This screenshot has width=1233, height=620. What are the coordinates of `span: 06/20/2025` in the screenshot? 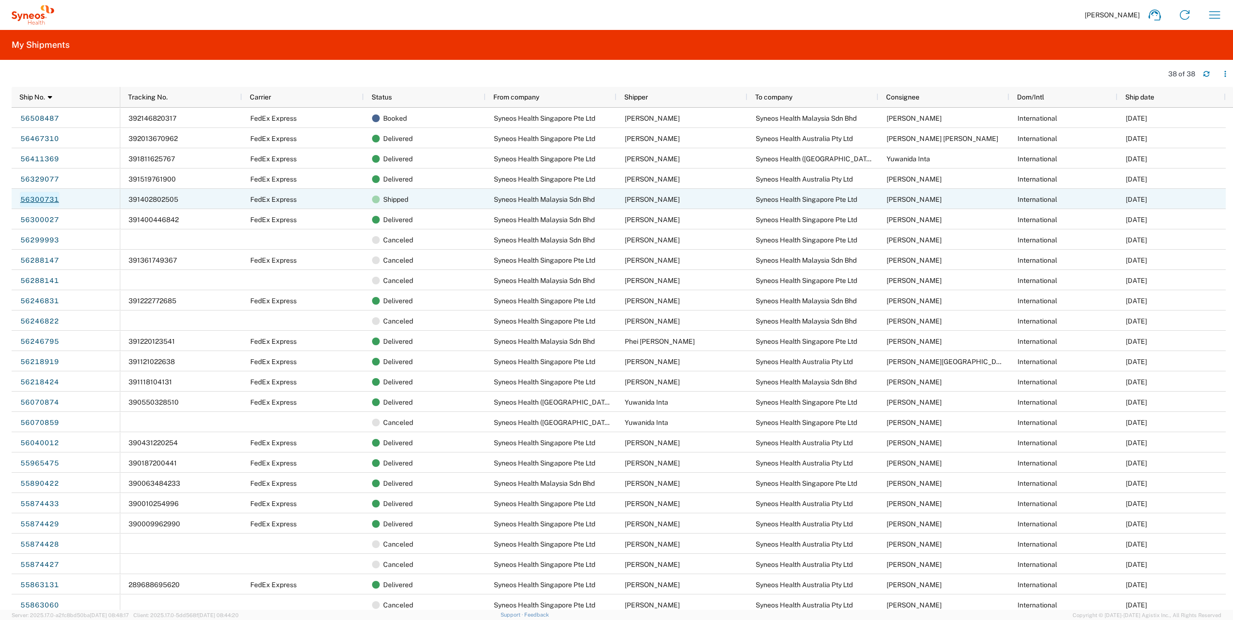 It's located at (1136, 463).